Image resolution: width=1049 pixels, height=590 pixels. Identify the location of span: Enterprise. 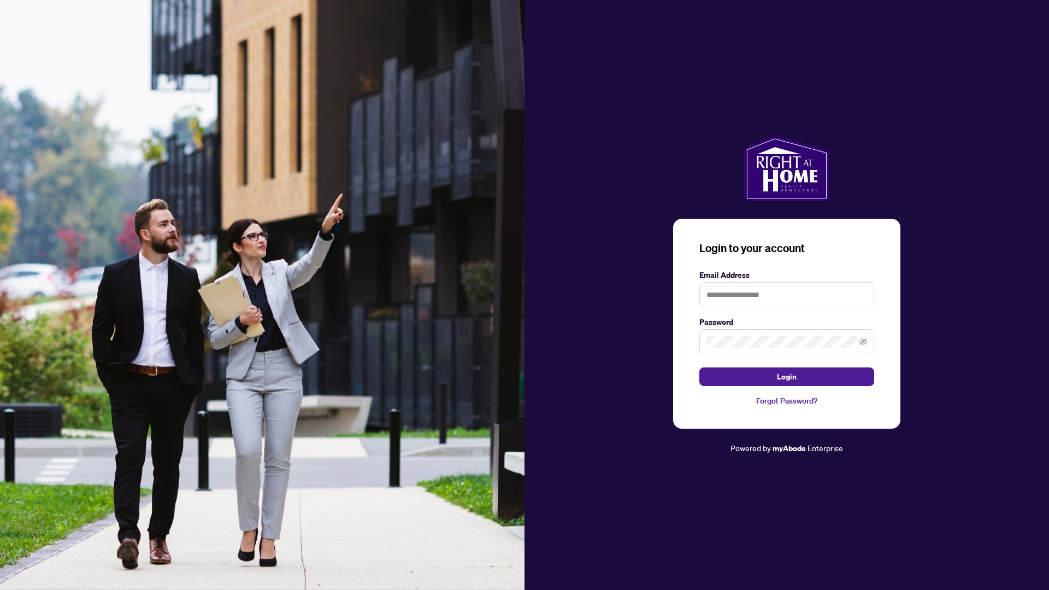
(825, 448).